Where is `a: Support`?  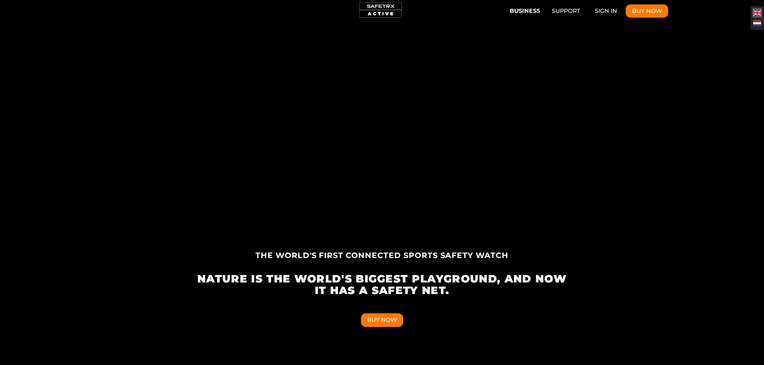 a: Support is located at coordinates (566, 11).